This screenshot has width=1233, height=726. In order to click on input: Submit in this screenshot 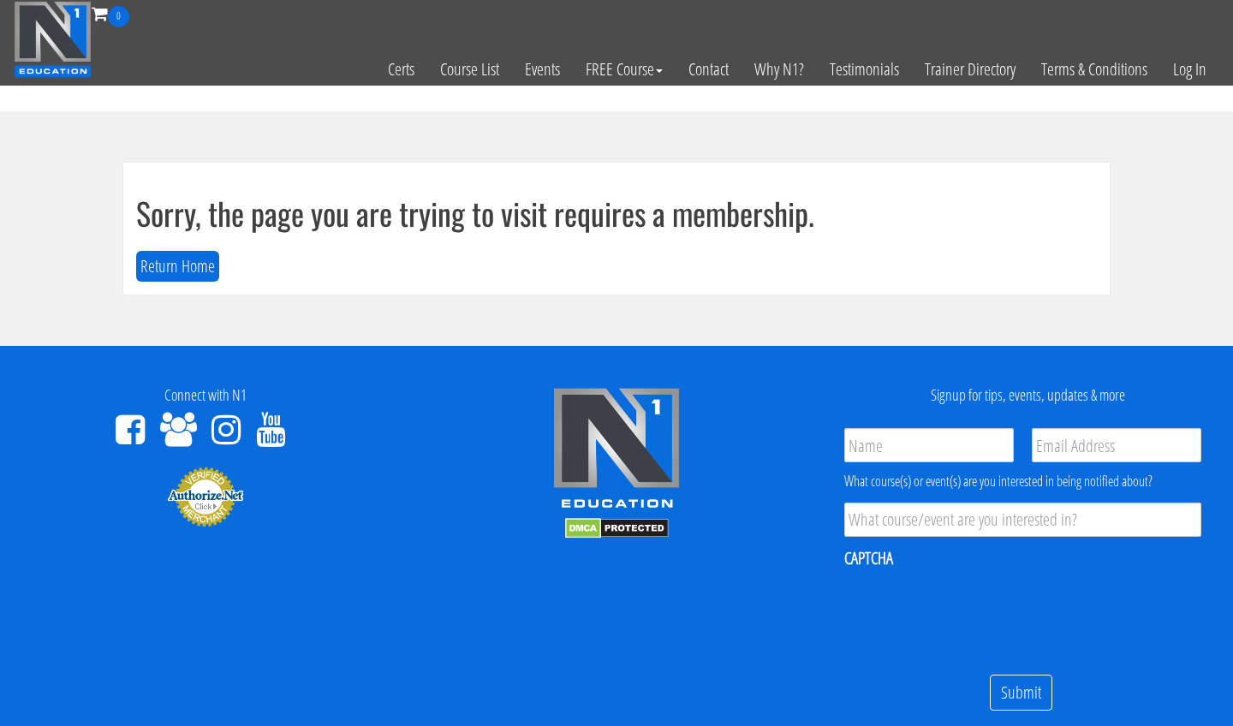, I will do `click(1020, 692)`.